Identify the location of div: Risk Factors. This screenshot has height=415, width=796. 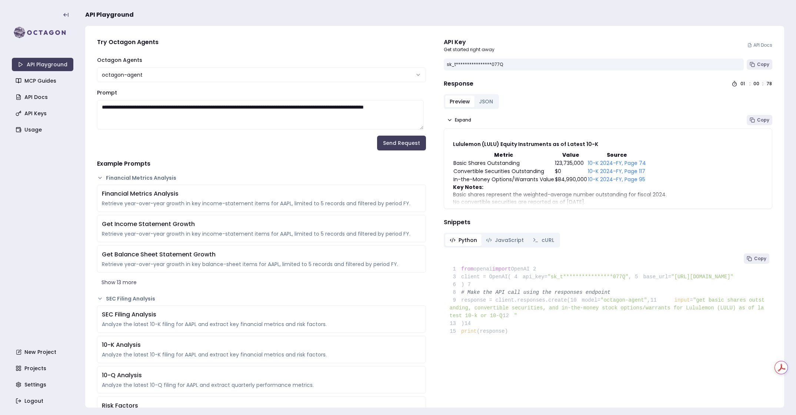
(262, 406).